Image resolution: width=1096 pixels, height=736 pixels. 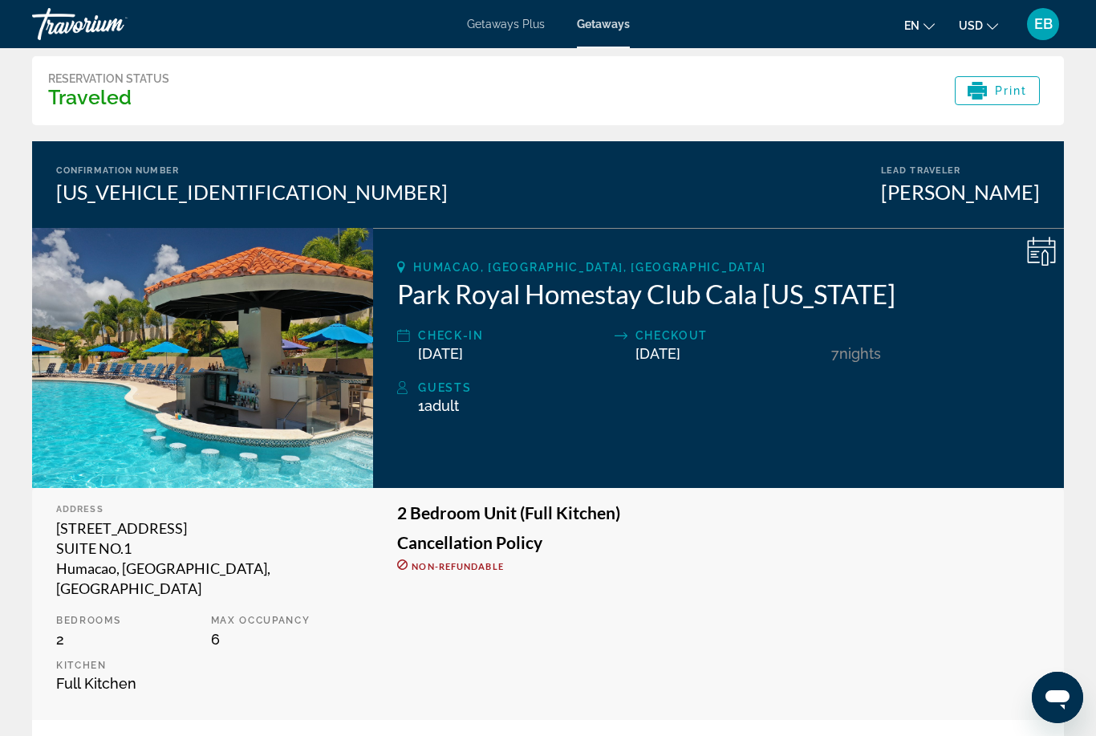 What do you see at coordinates (1011, 91) in the screenshot?
I see `span: Print` at bounding box center [1011, 91].